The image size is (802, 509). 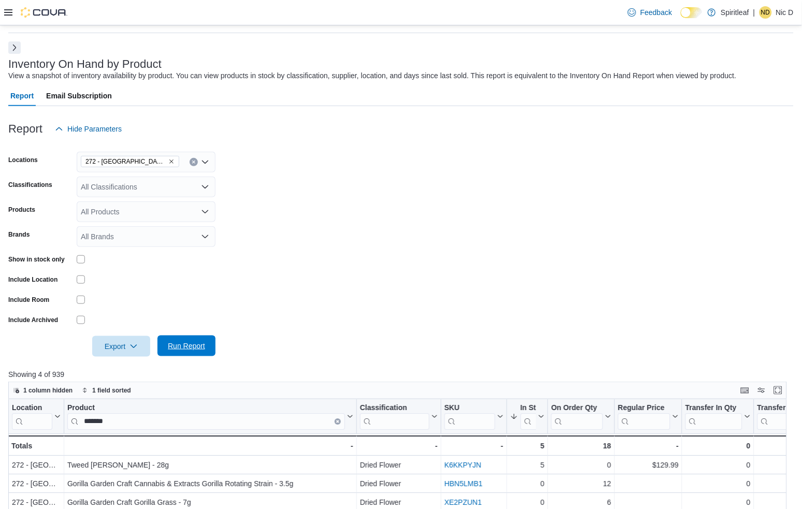 I want to click on button: SKU, so click(x=474, y=417).